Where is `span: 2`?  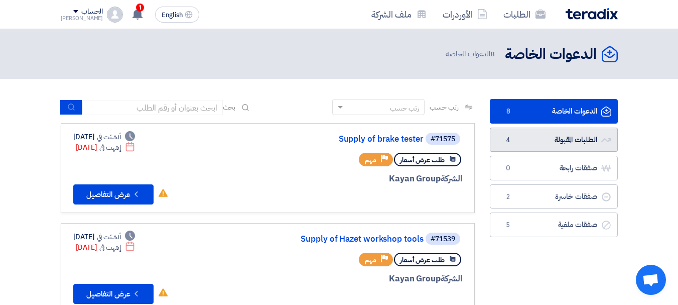 span: 2 is located at coordinates (509, 197).